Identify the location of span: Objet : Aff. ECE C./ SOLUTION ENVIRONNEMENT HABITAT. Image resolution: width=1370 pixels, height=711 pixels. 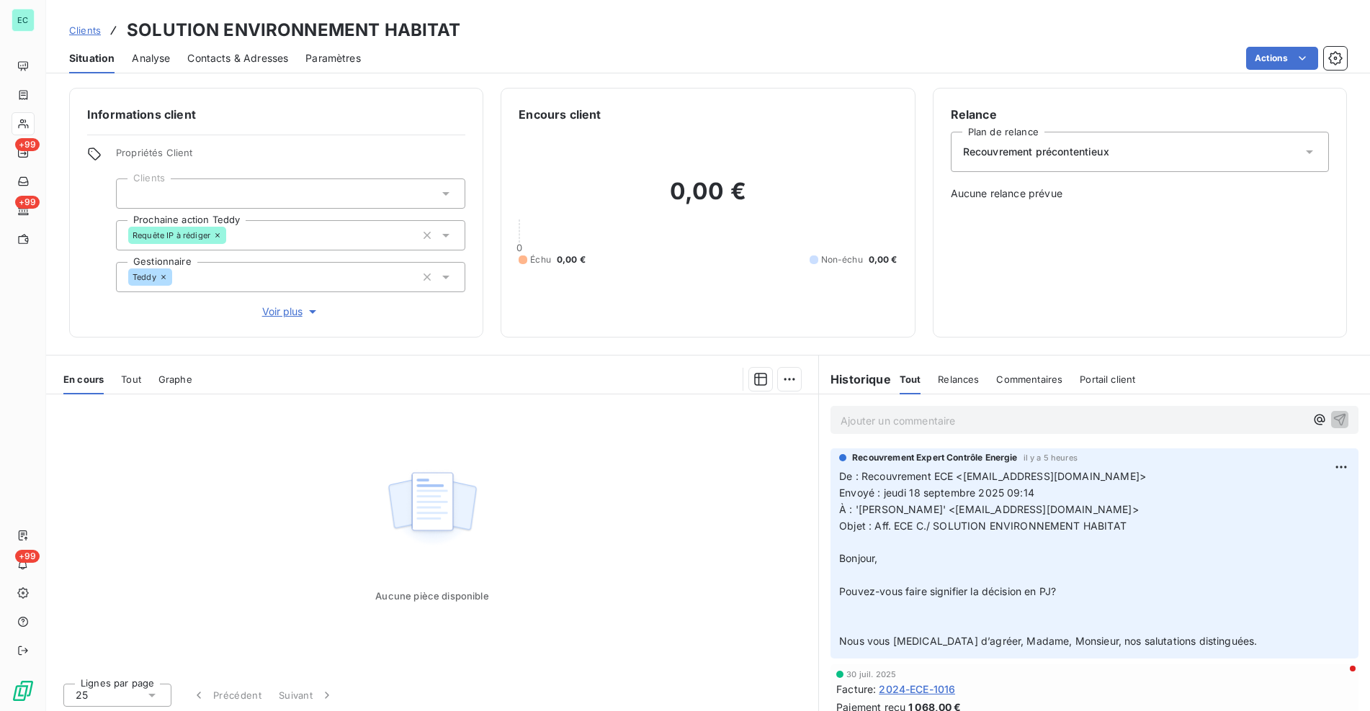
(982, 526).